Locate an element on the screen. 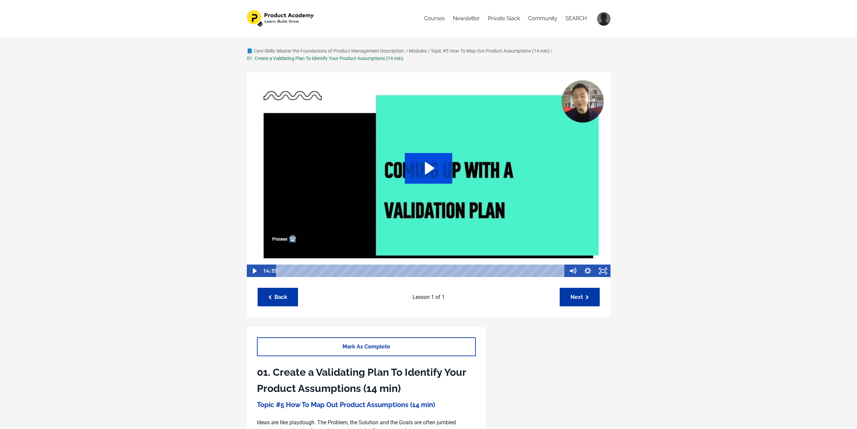 This screenshot has height=429, width=857. a: Back is located at coordinates (278, 297).